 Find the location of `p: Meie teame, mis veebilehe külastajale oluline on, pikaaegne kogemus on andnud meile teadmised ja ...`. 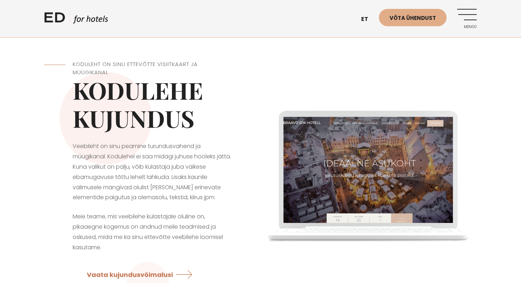

p: Meie teame, mis veebilehe külastajale oluline on, pikaaegne kogemus on andnud meile teadmised ja ... is located at coordinates (153, 232).